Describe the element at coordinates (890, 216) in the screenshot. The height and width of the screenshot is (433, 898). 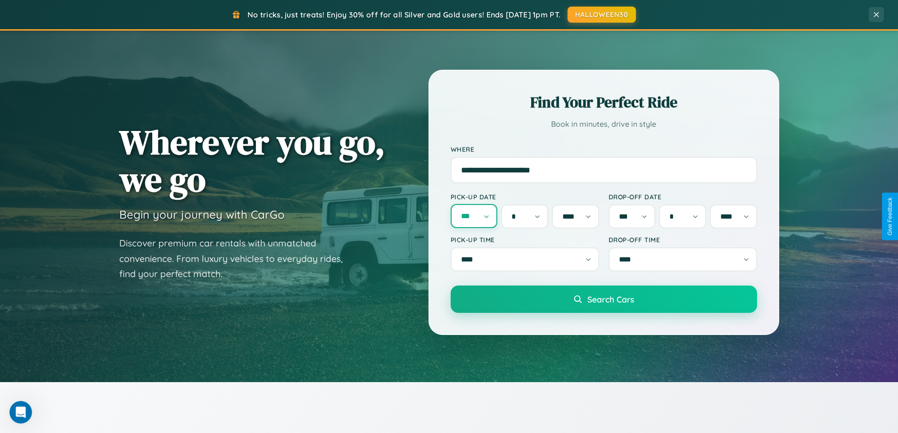
I see `div: Give Feedback` at that location.